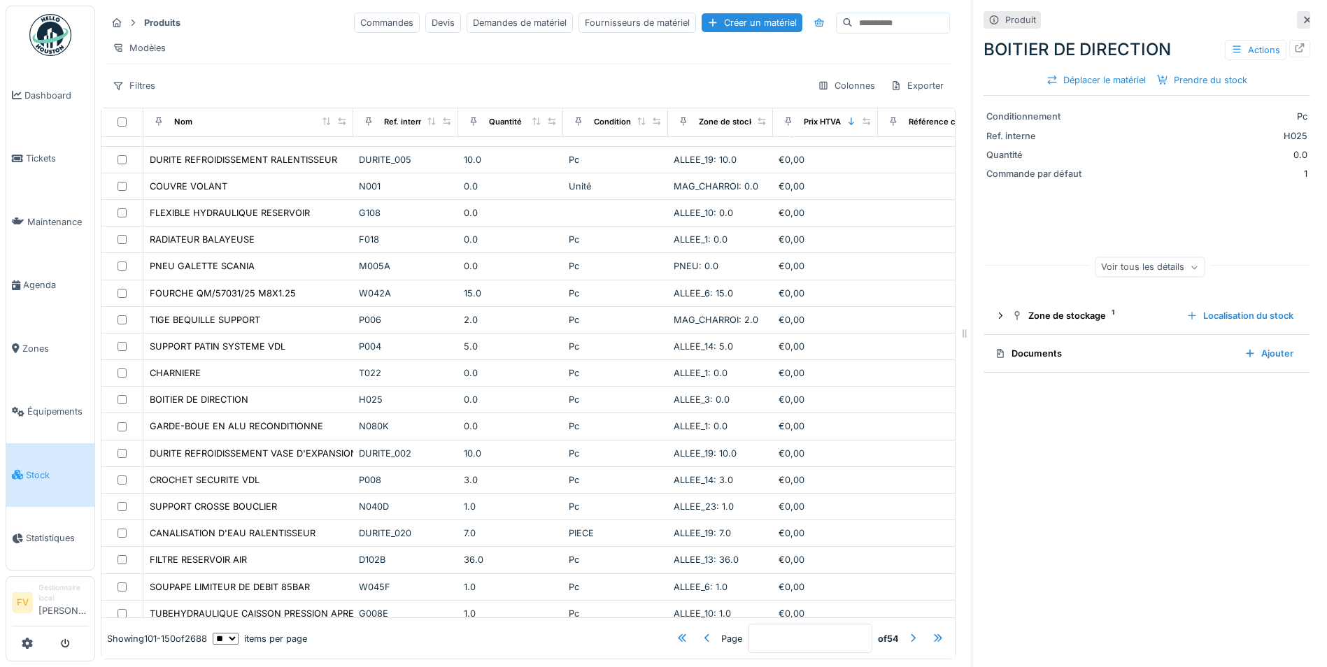 The height and width of the screenshot is (667, 1327). I want to click on div: N001, so click(406, 186).